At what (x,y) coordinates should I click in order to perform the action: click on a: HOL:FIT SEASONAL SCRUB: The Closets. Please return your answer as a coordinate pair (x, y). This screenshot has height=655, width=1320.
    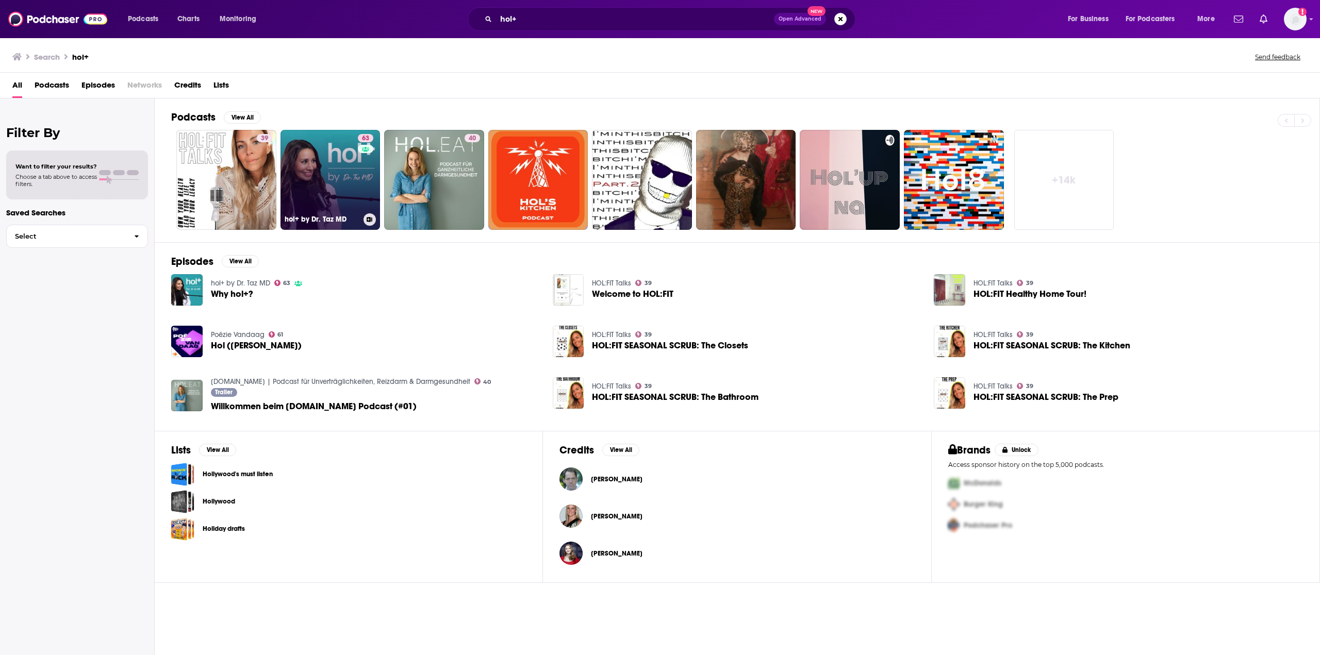
    Looking at the image, I should click on (670, 345).